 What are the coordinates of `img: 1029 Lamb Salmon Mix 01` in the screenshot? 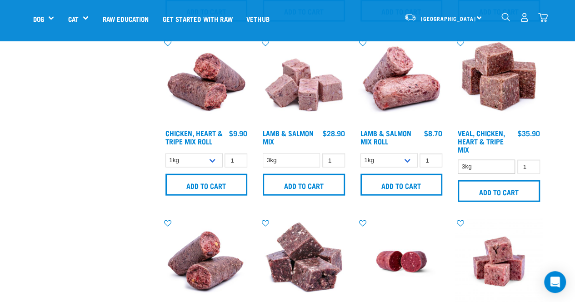 It's located at (304, 81).